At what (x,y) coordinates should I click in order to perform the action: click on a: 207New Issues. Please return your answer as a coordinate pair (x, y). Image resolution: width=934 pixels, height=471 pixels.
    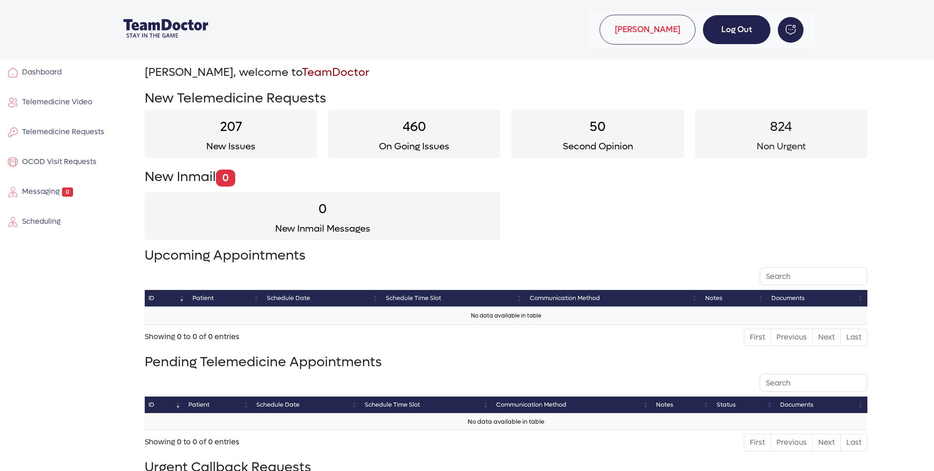
    Looking at the image, I should click on (231, 134).